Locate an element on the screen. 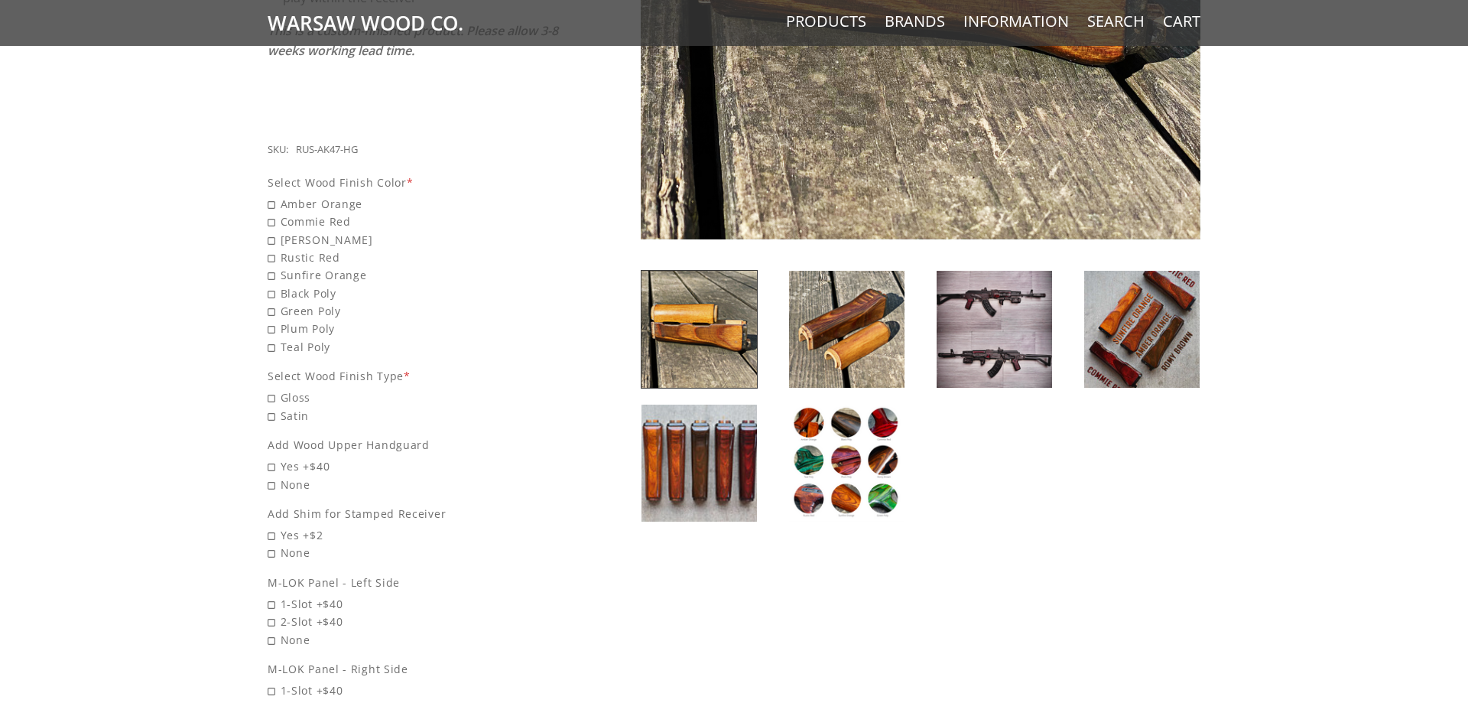  span: Yes +$2 is located at coordinates (414, 534).